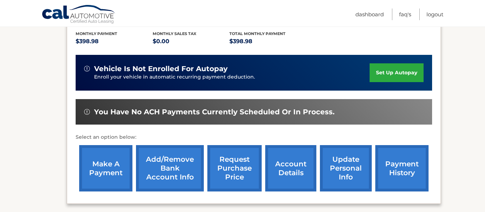  What do you see at coordinates (254, 138) in the screenshot?
I see `p: Select an option below:` at bounding box center [254, 138].